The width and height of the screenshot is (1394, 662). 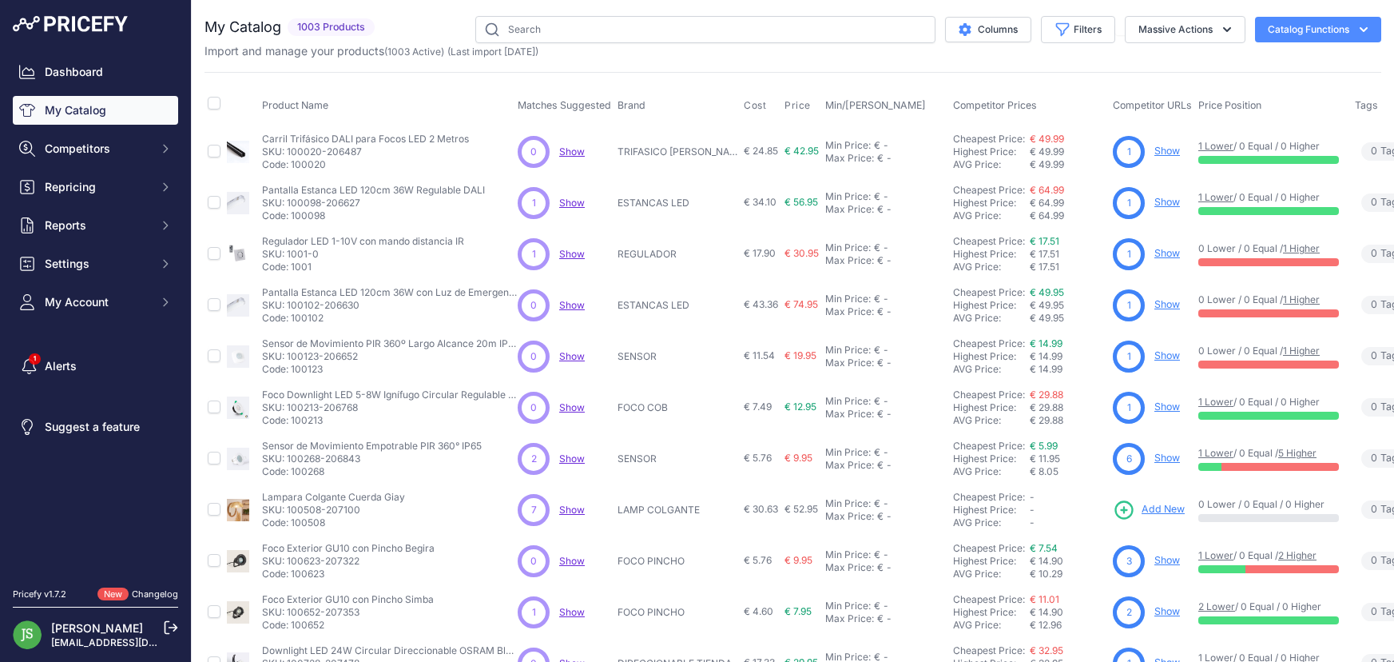 What do you see at coordinates (1269, 504) in the screenshot?
I see `p: 0 Lower / 0 Equal / 0 Higher` at bounding box center [1269, 504].